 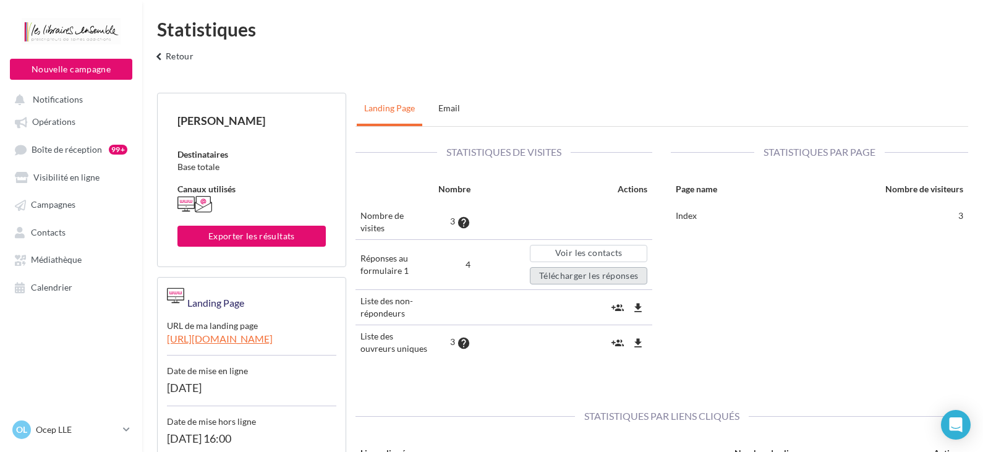 What do you see at coordinates (159, 57) in the screenshot?
I see `i: keyboard_arrow_left` at bounding box center [159, 57].